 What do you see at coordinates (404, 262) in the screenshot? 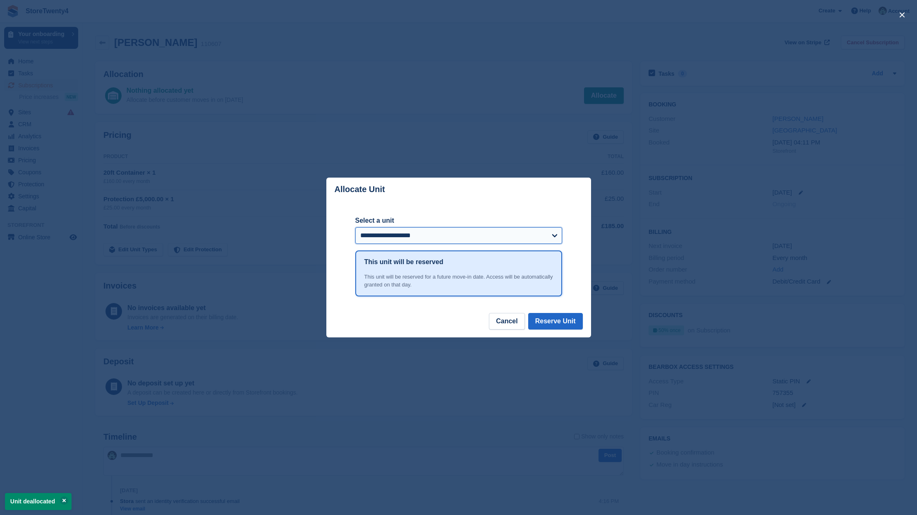
I see `h1: This unit will be reserved` at bounding box center [404, 262].